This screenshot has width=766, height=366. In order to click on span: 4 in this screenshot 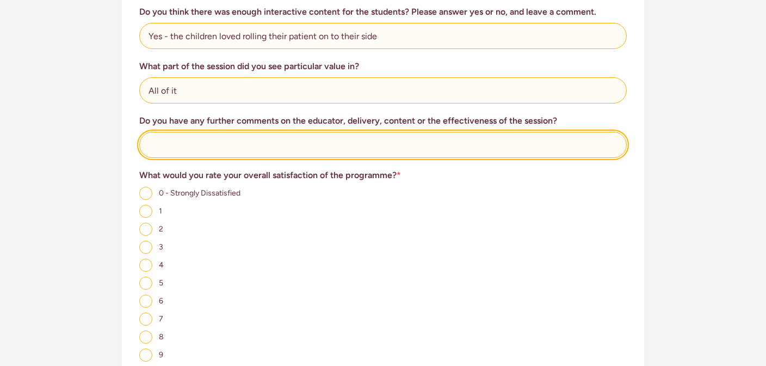, I will do `click(161, 265)`.